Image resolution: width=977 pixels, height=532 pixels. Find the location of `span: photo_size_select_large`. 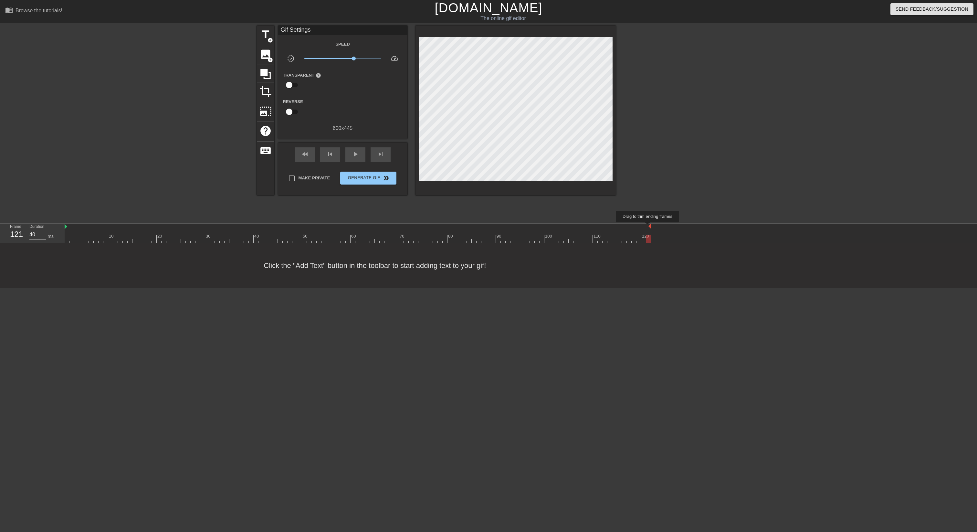

span: photo_size_select_large is located at coordinates (266, 111).